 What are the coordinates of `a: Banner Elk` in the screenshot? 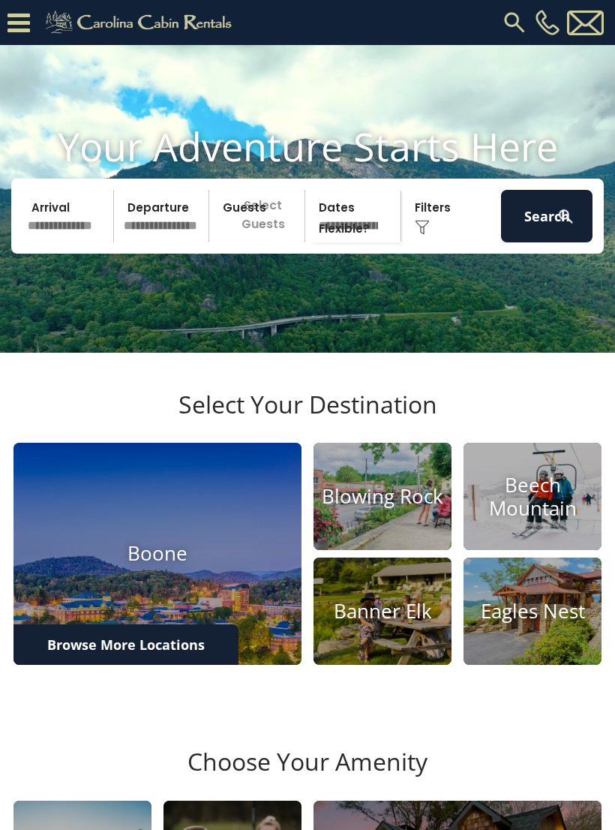 It's located at (383, 611).